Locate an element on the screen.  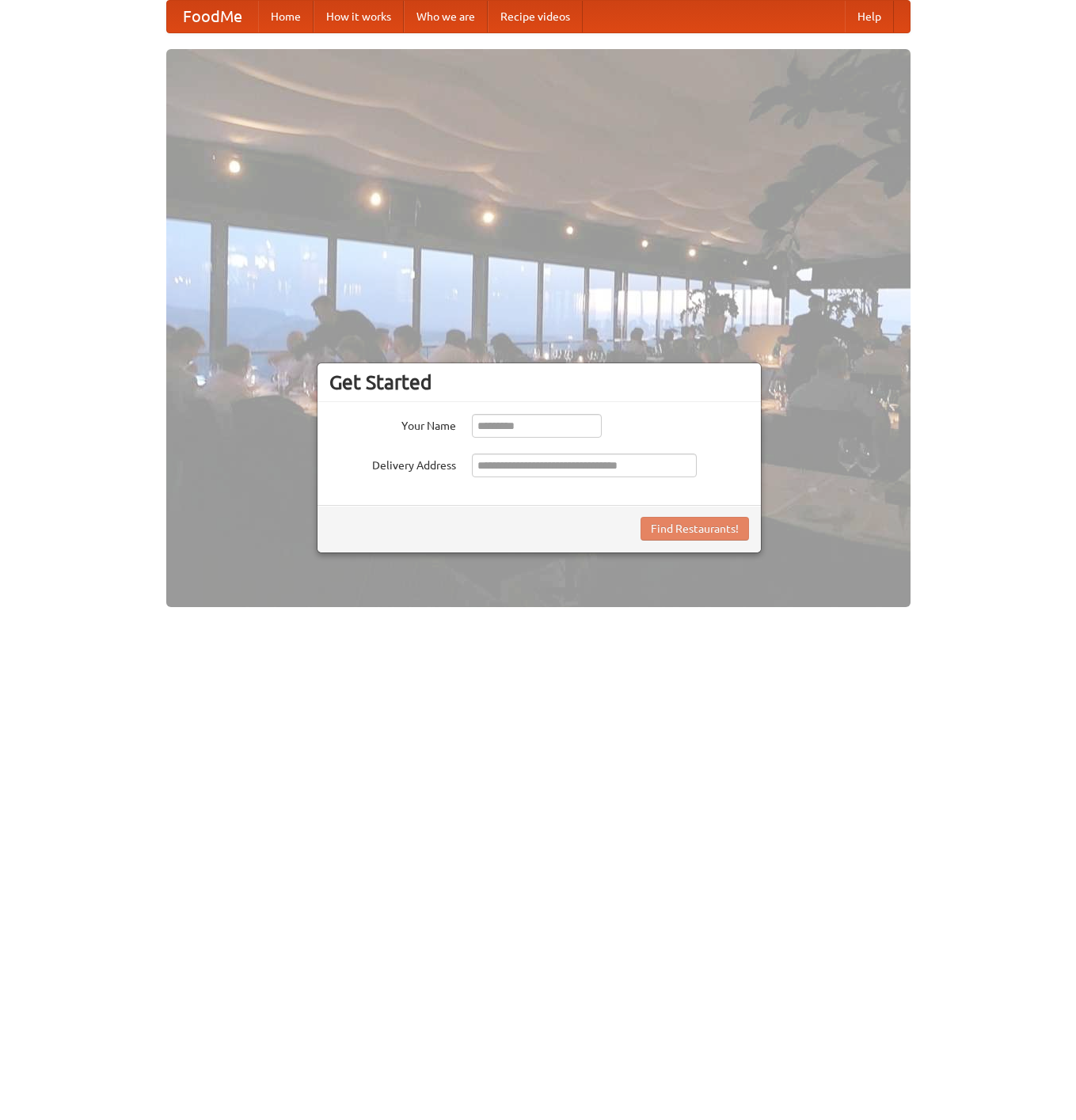
a: How it works is located at coordinates (358, 17).